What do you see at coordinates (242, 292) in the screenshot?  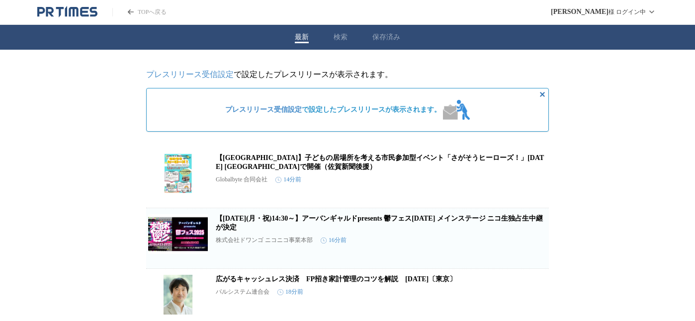 I see `p: パルシステム連合会` at bounding box center [242, 292].